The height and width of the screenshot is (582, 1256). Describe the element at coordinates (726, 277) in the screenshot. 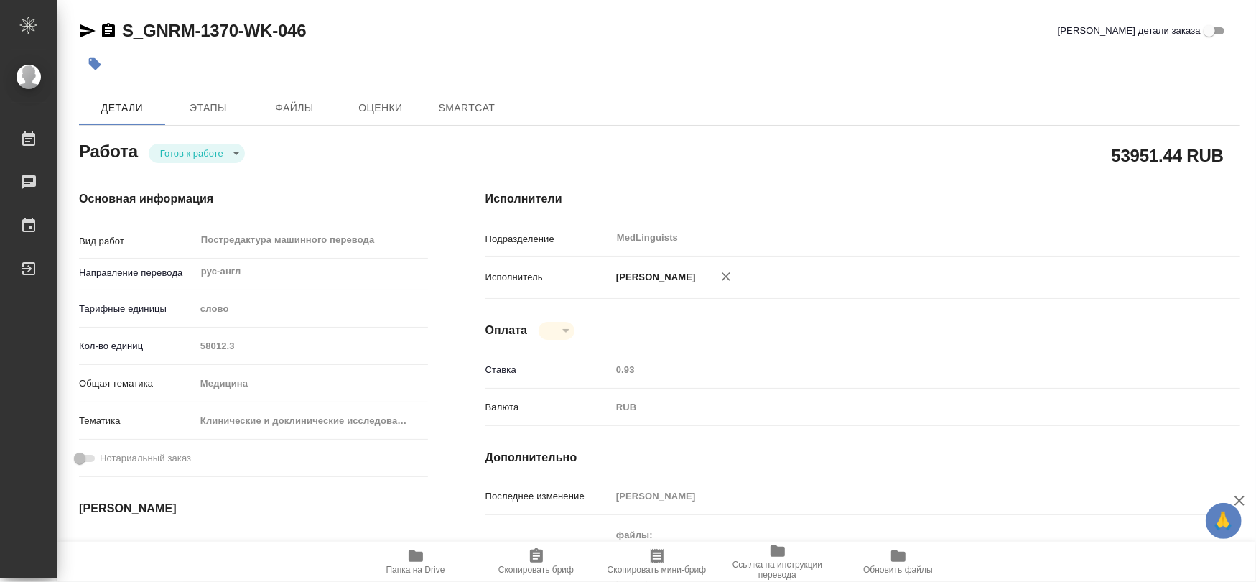

I see `button: Удалить исполнителя` at that location.